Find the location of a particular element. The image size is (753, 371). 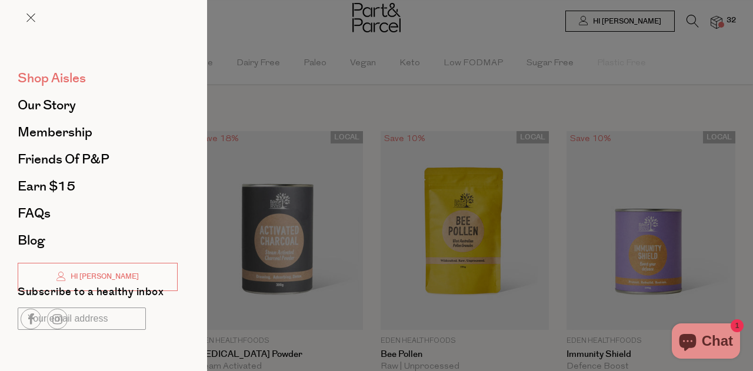

inbox-online-store-chat: Shopify online store chat is located at coordinates (706, 342).